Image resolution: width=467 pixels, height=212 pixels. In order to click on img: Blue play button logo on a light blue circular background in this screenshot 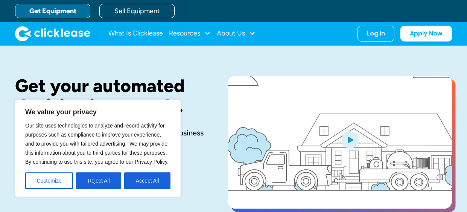, I will do `click(350, 139)`.